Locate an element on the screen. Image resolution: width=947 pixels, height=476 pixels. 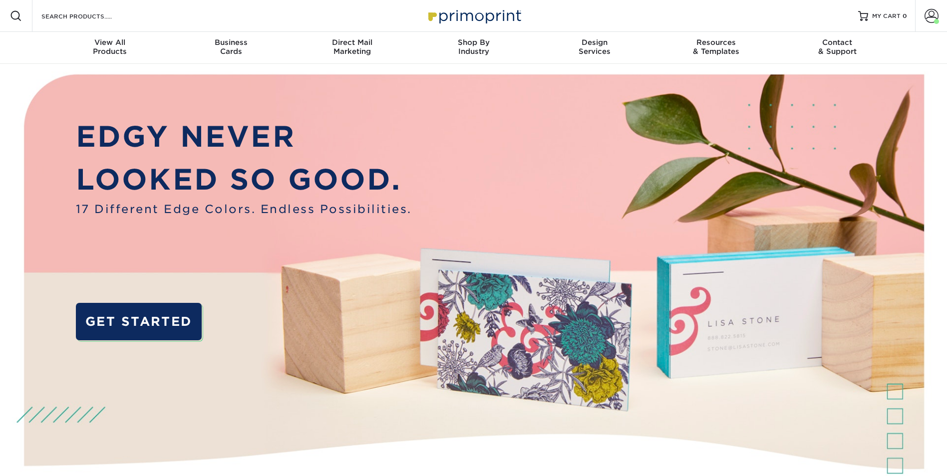
span: 17 Different Edge Colors. Endless Possibilities. is located at coordinates (244, 209).